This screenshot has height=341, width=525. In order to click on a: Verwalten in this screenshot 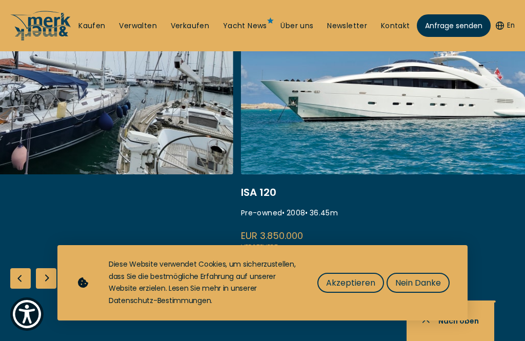, I will do `click(138, 26)`.